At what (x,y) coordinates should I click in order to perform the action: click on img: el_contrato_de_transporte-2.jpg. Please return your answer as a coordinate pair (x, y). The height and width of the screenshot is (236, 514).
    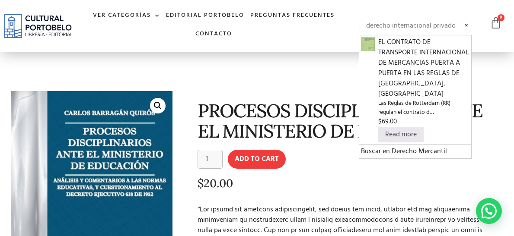
    Looking at the image, I should click on (368, 44).